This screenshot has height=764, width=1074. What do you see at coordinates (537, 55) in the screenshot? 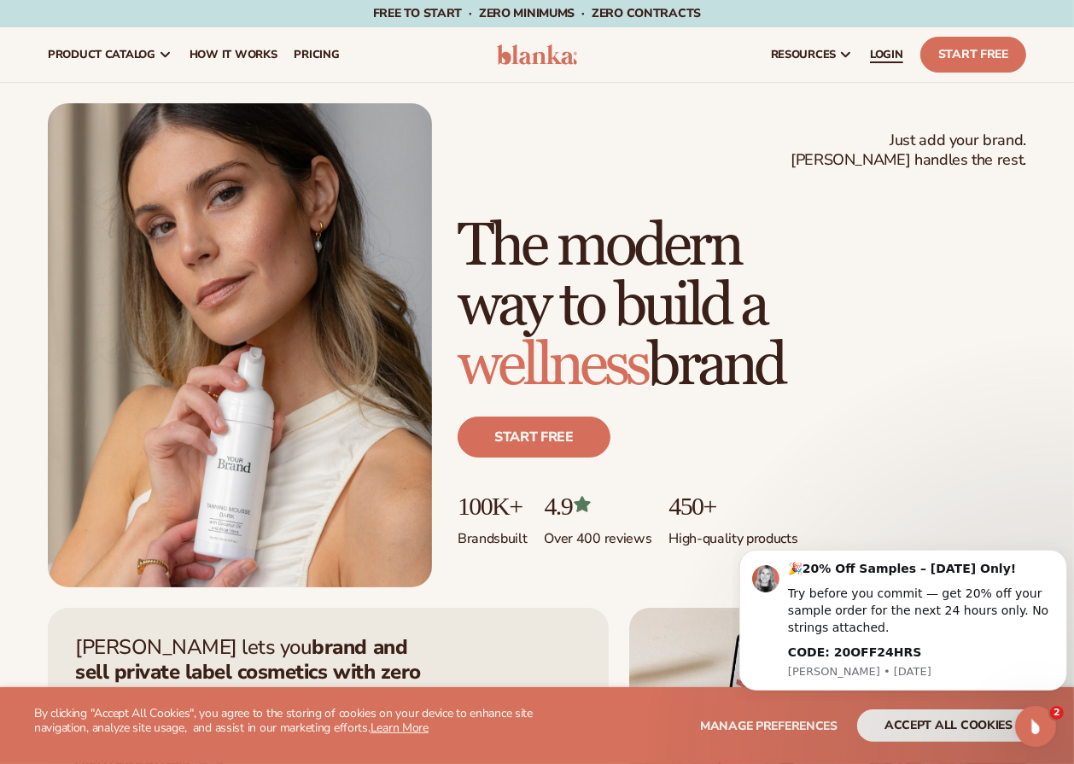
I see `a: logo` at bounding box center [537, 55].